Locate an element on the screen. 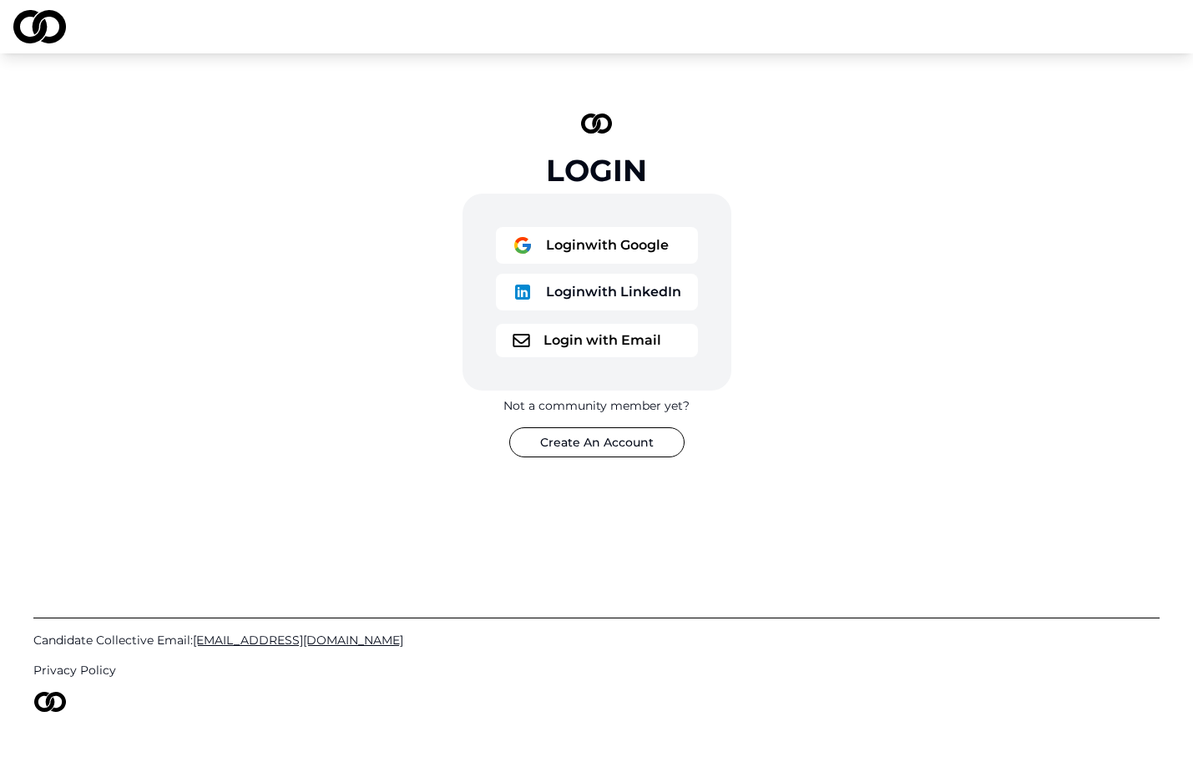 Image resolution: width=1193 pixels, height=782 pixels. div: Not a community member yet? is located at coordinates (596, 406).